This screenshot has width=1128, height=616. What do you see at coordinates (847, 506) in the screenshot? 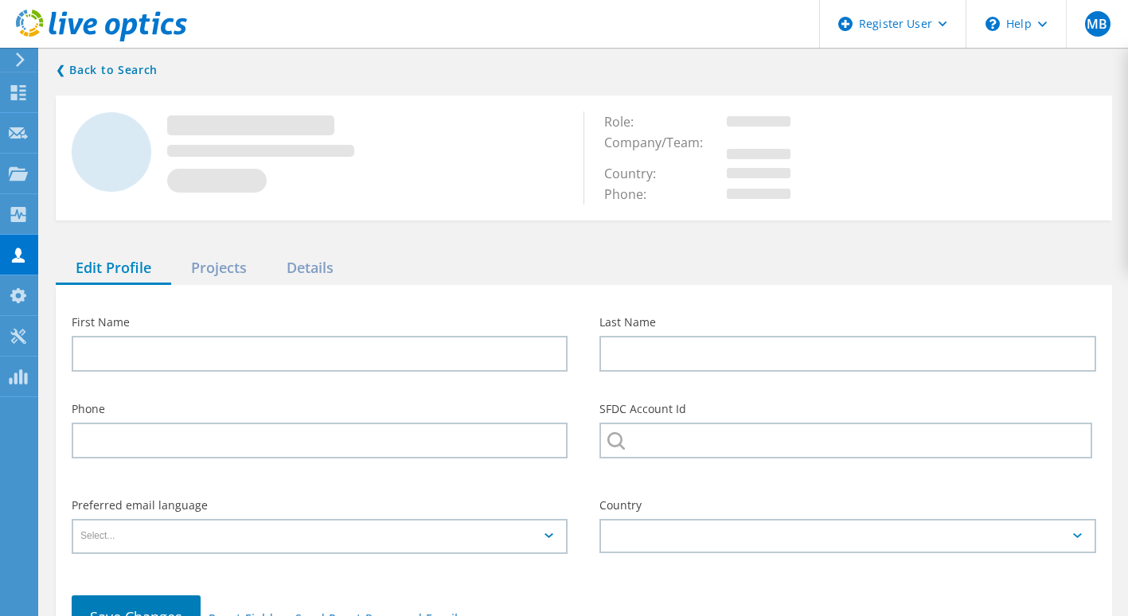
I see `label: Country` at bounding box center [847, 506].